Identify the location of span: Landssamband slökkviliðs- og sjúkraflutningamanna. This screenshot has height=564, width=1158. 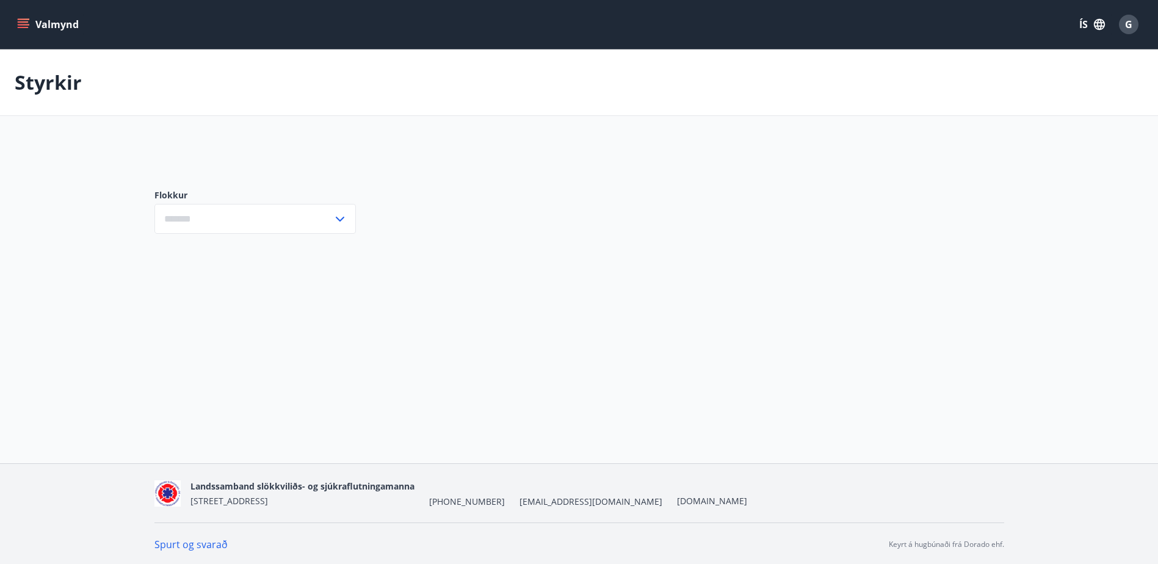
(302, 486).